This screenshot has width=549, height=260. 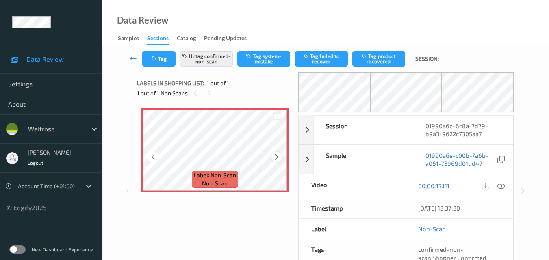 What do you see at coordinates (170, 83) in the screenshot?
I see `span: Labels in shopping list:` at bounding box center [170, 83].